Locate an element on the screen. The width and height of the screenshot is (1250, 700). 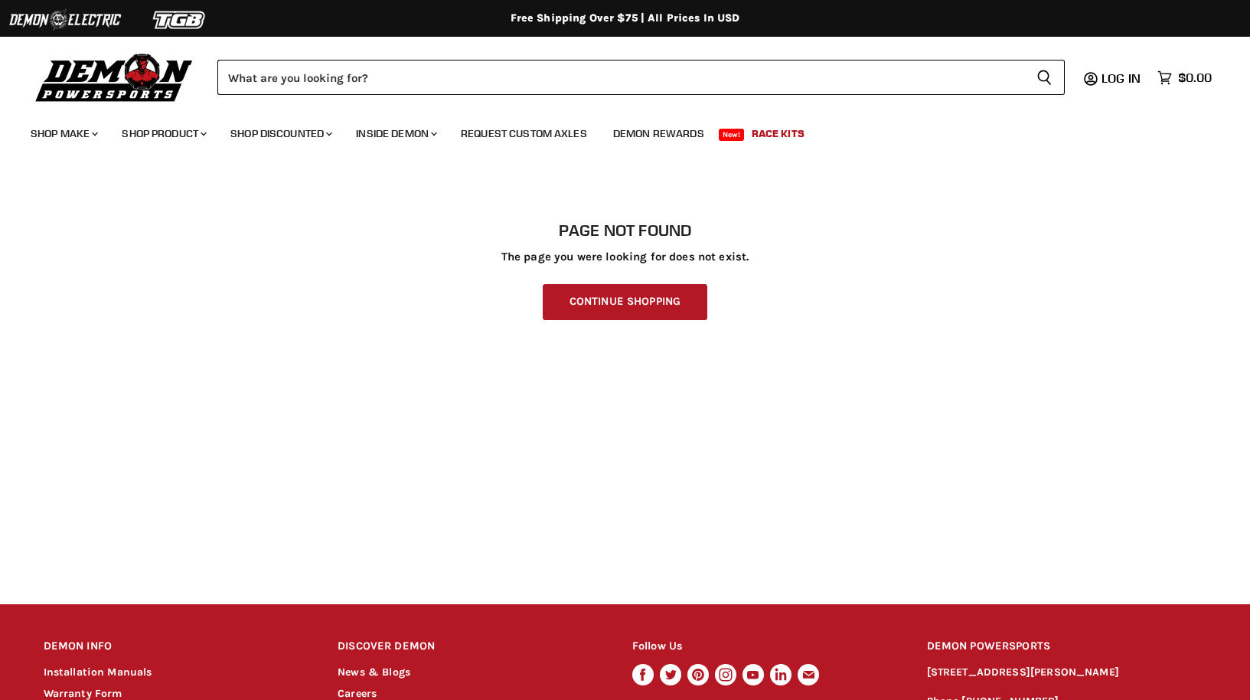
span: $0.00 is located at coordinates (1195, 77).